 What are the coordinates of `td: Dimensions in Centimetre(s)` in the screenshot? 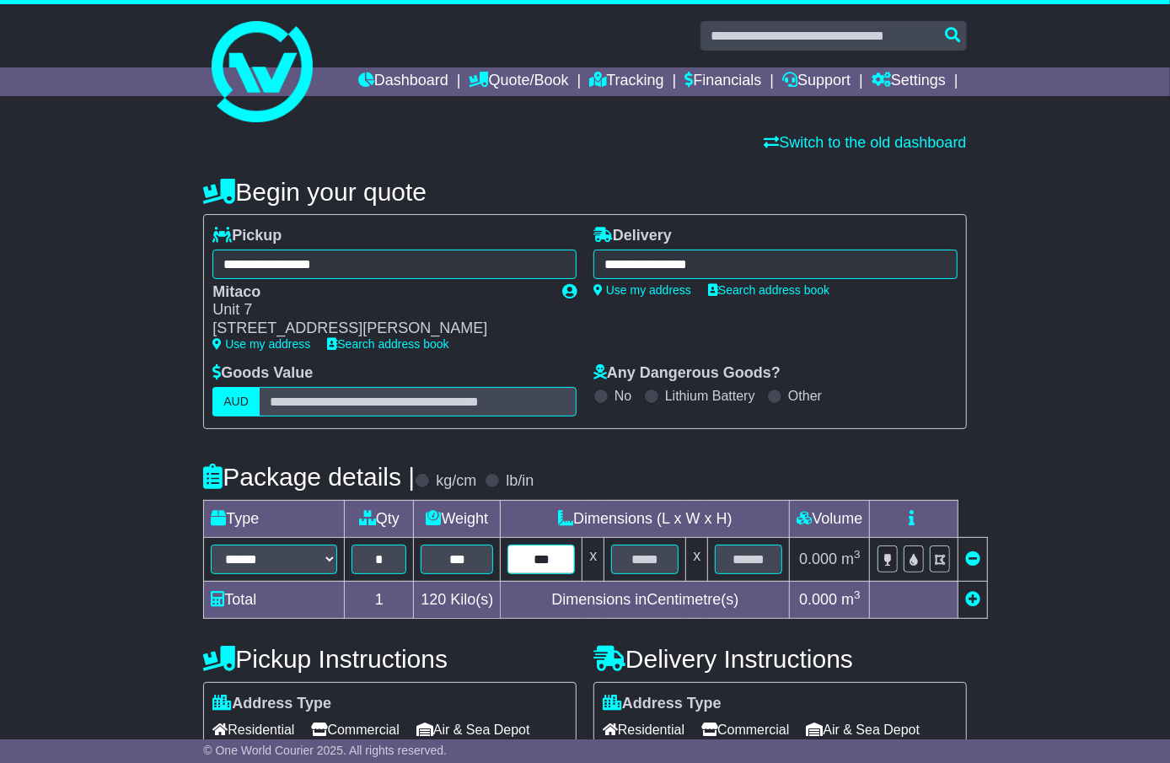 It's located at (645, 599).